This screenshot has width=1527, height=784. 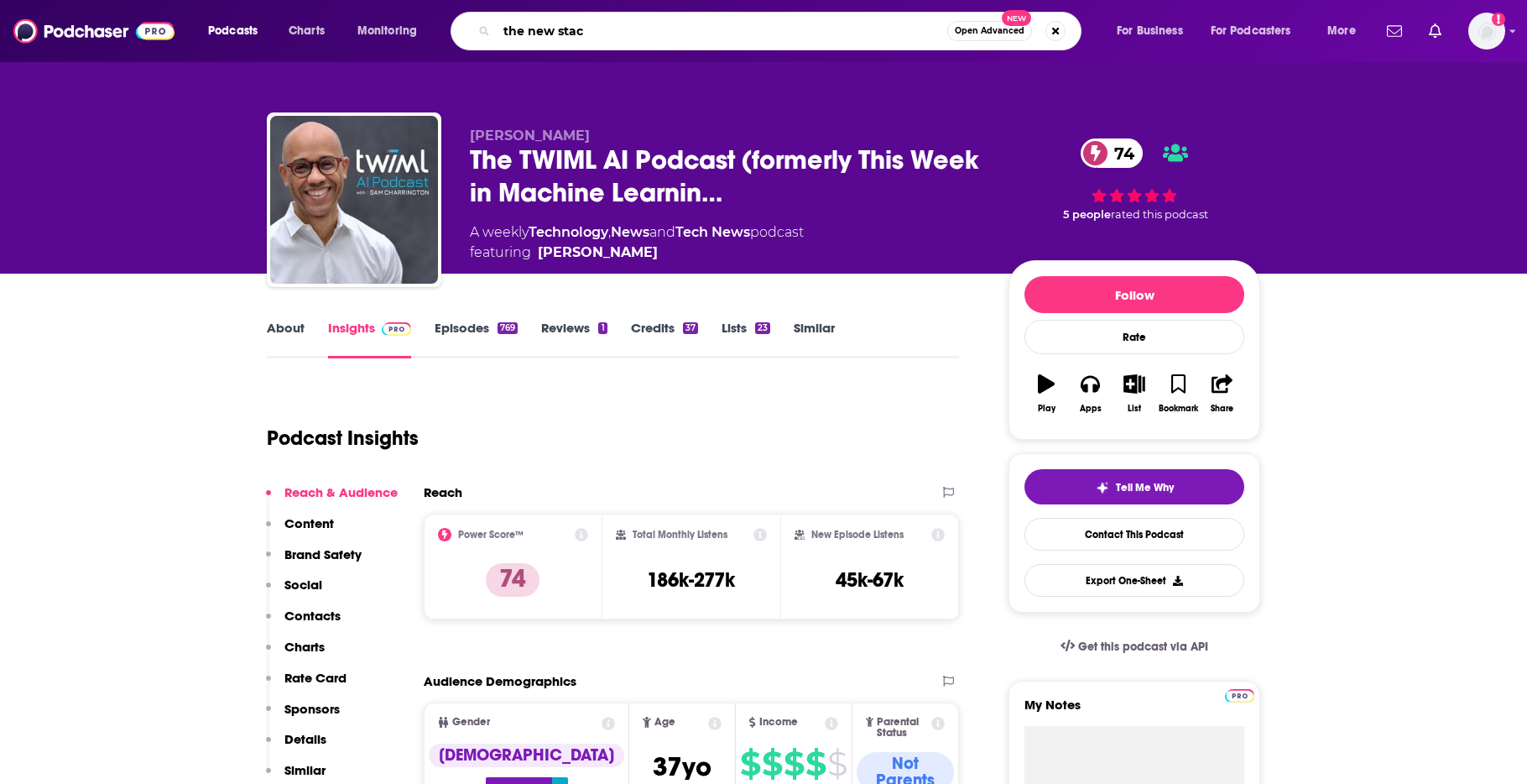 I want to click on a: Podchaser - Follow, Share and Rate Podcasts, so click(x=94, y=31).